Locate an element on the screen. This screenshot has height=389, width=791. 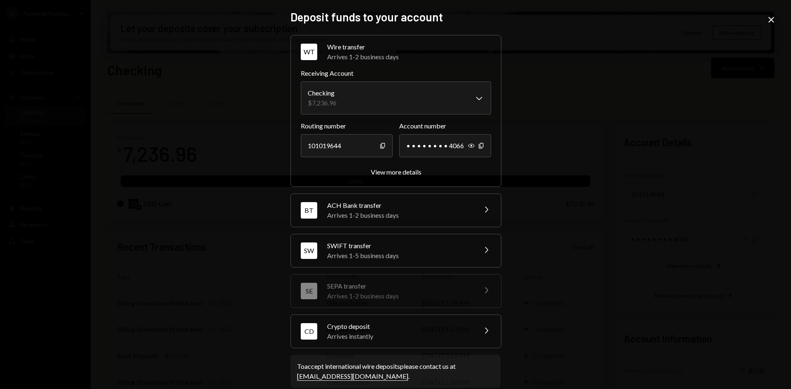
div: SEPA transfer is located at coordinates (399, 286).